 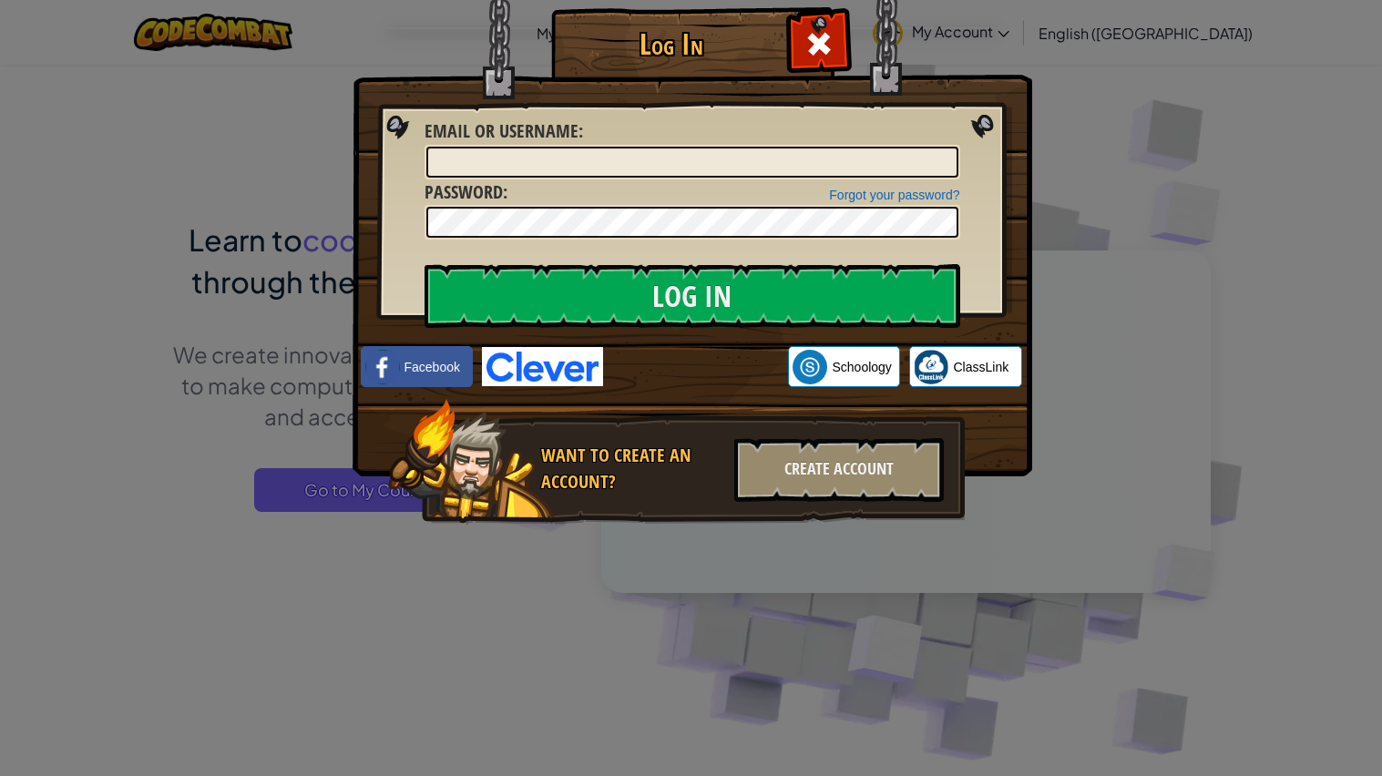 I want to click on img: schoology.png, so click(x=810, y=367).